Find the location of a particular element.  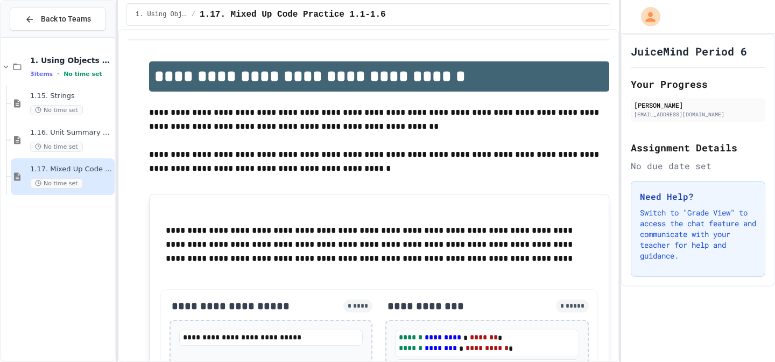

div: My Account is located at coordinates (646, 17).